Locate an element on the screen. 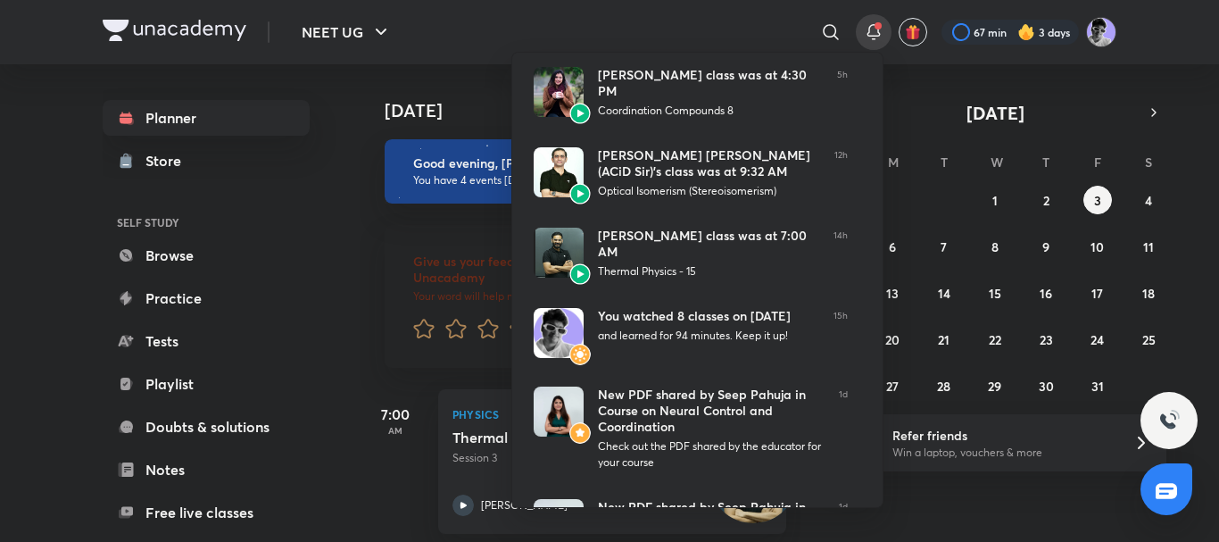 The height and width of the screenshot is (542, 1219). span: 5h is located at coordinates (842, 93).